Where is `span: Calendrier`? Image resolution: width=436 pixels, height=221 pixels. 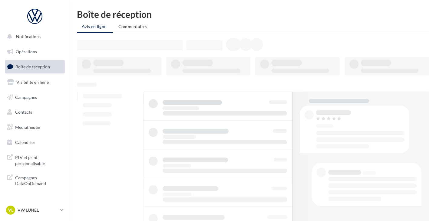
span: Calendrier is located at coordinates (25, 142).